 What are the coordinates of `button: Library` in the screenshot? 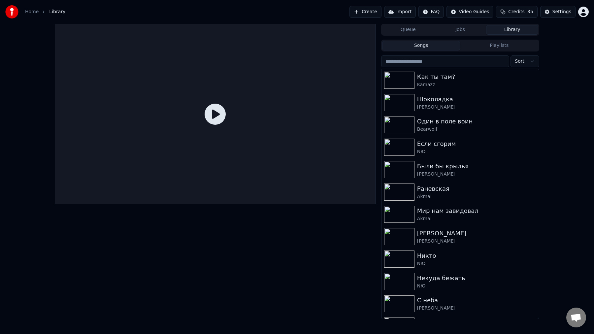 It's located at (512, 30).